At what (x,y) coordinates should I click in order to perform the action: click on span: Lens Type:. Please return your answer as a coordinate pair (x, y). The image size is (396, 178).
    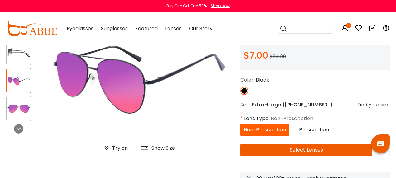
    Looking at the image, I should click on (256, 118).